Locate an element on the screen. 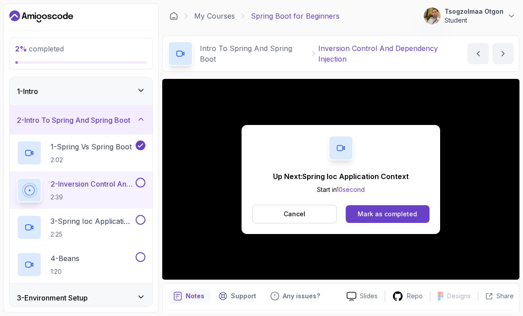 This screenshot has height=316, width=523. a: Repo is located at coordinates (407, 296).